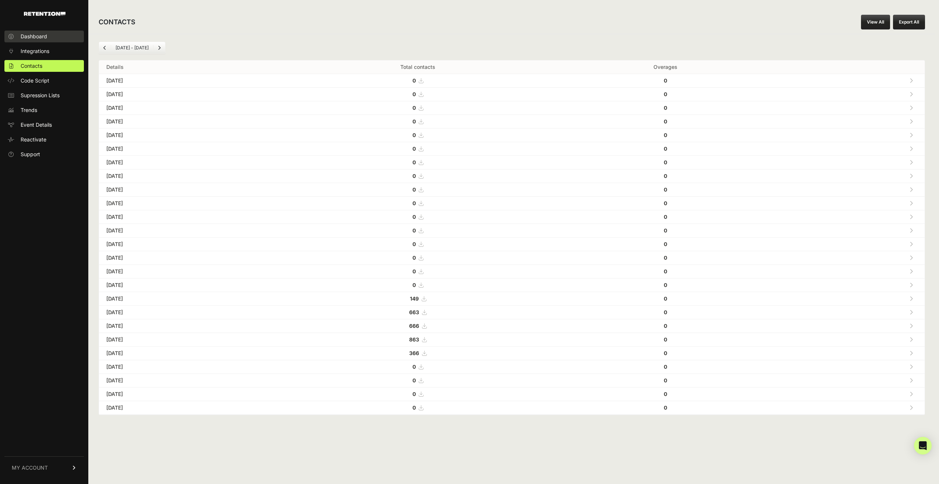  I want to click on strong: 149, so click(414, 298).